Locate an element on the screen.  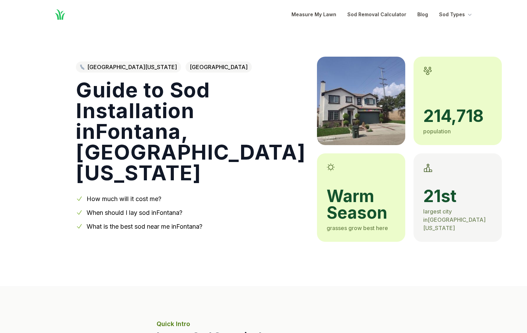
span: 21st is located at coordinates (458, 196).